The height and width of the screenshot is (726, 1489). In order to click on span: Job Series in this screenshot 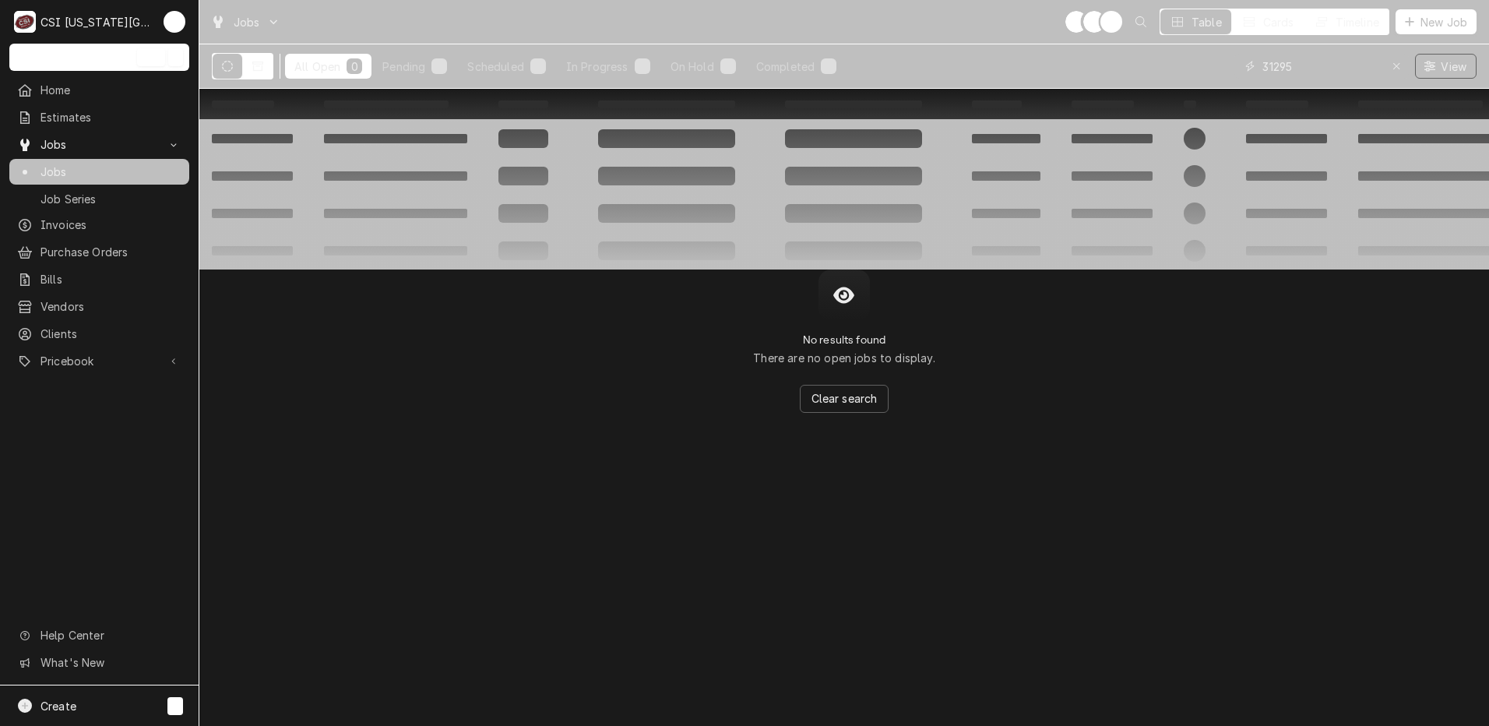, I will do `click(111, 199)`.